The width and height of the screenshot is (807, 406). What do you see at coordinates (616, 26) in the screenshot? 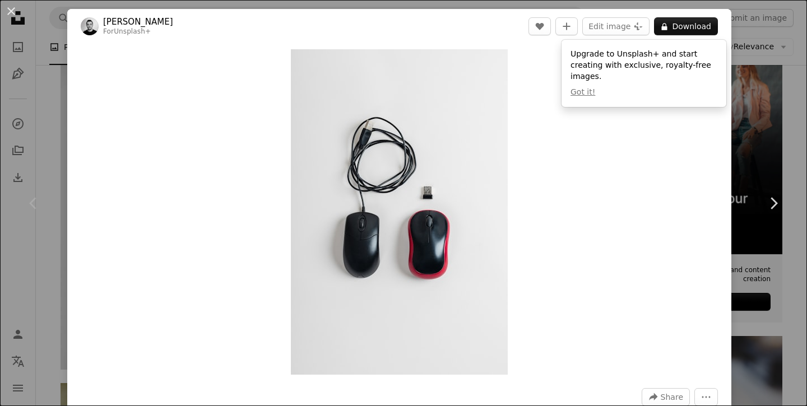
I see `button: Edit image` at bounding box center [616, 26].